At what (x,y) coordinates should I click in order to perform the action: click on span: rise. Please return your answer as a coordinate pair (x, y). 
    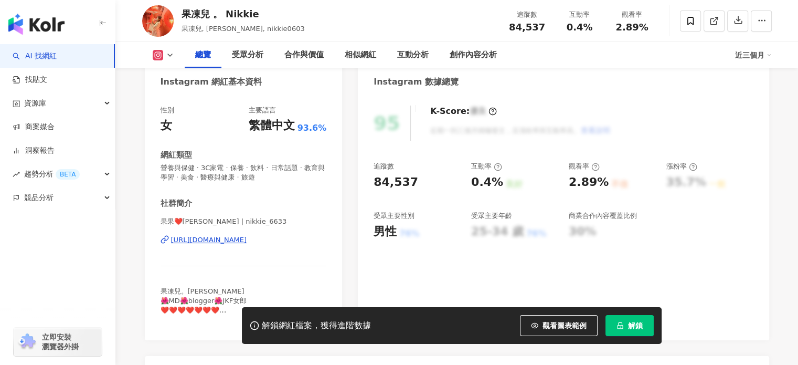
    Looking at the image, I should click on (16, 174).